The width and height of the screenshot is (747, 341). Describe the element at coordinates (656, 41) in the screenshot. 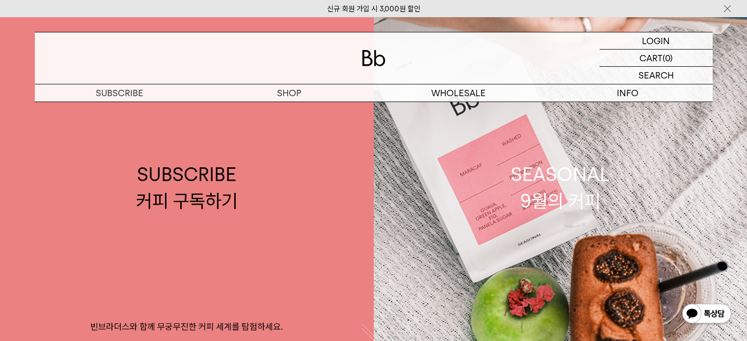

I see `a: LOGIN` at that location.